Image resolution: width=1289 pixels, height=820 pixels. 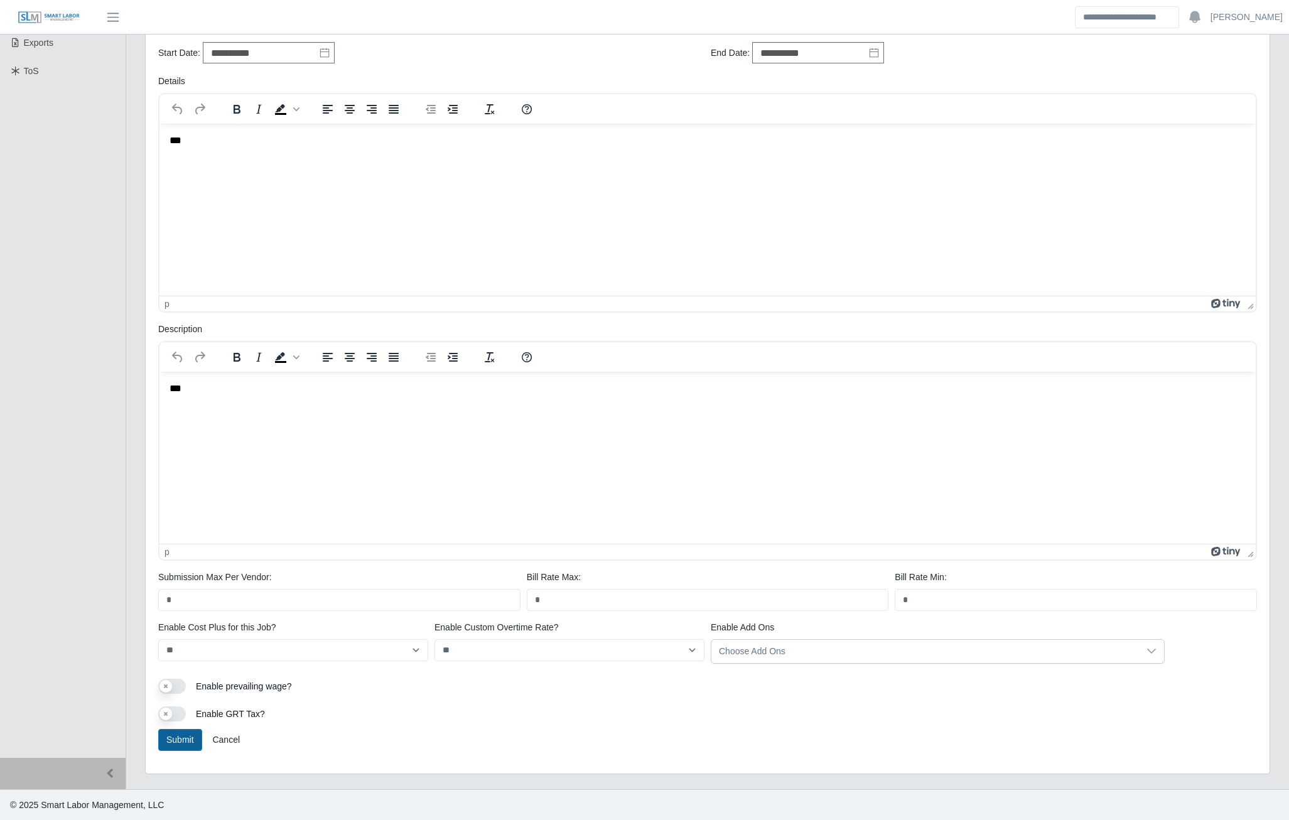 I want to click on input: Search, so click(x=1127, y=17).